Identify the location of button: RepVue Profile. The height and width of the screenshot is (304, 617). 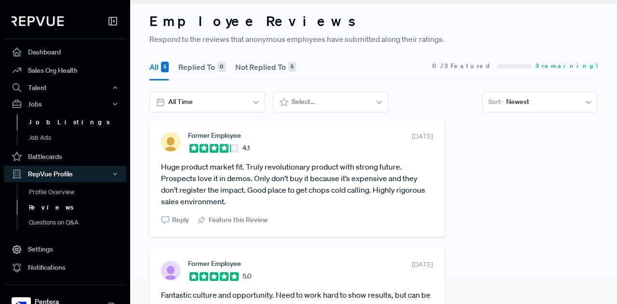
(65, 174).